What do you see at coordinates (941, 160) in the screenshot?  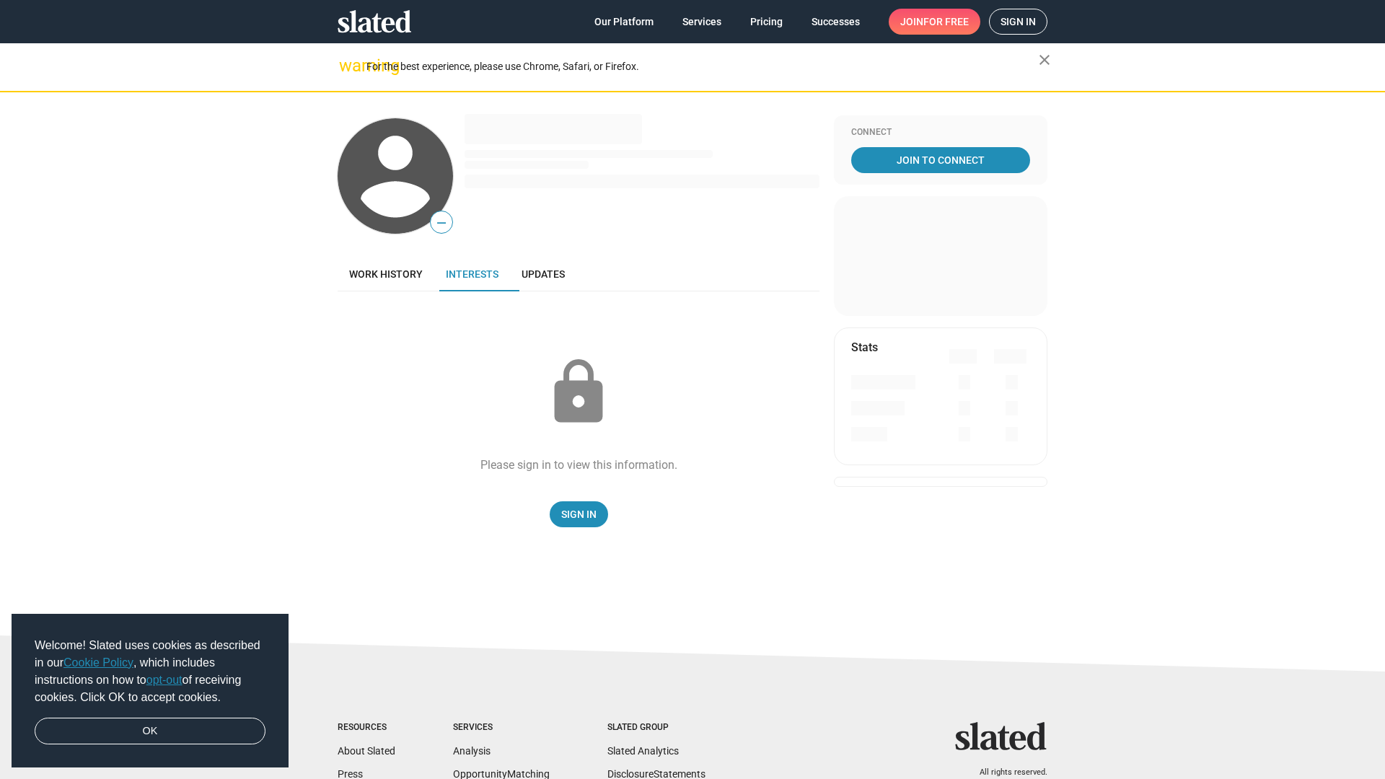 I see `span: Join To Connect` at bounding box center [941, 160].